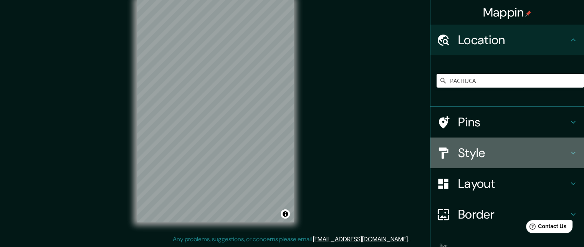 This screenshot has width=584, height=247. Describe the element at coordinates (514, 184) in the screenshot. I see `h4: Layout` at that location.